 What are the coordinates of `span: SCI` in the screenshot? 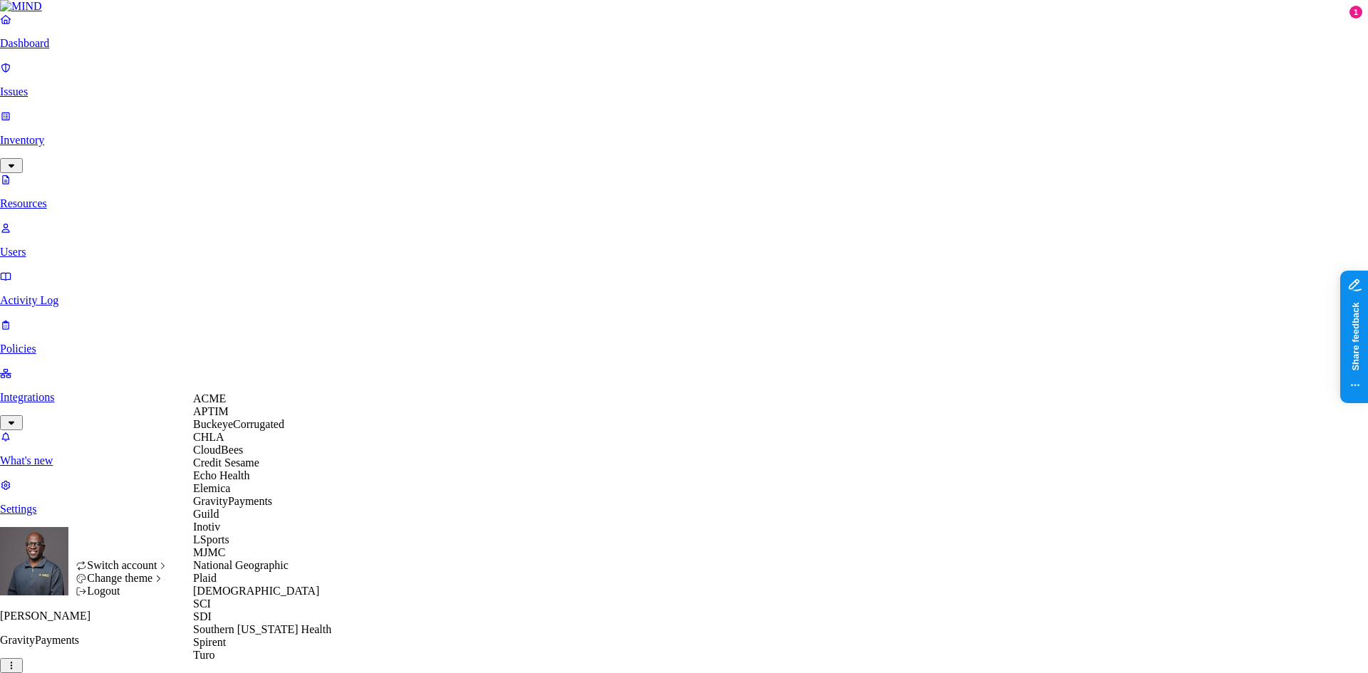 It's located at (202, 604).